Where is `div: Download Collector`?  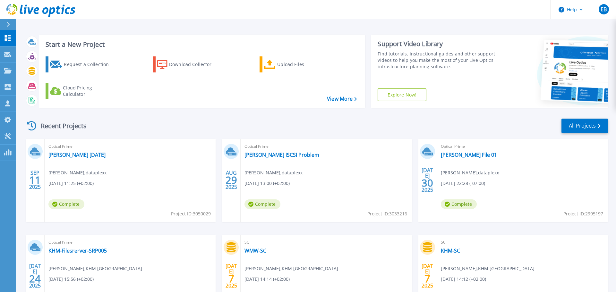 div: Download Collector is located at coordinates (195, 64).